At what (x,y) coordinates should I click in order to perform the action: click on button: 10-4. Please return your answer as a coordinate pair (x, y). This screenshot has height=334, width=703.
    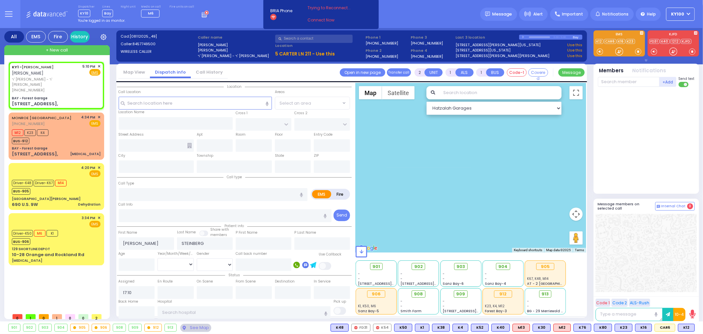
    Looking at the image, I should click on (679, 314).